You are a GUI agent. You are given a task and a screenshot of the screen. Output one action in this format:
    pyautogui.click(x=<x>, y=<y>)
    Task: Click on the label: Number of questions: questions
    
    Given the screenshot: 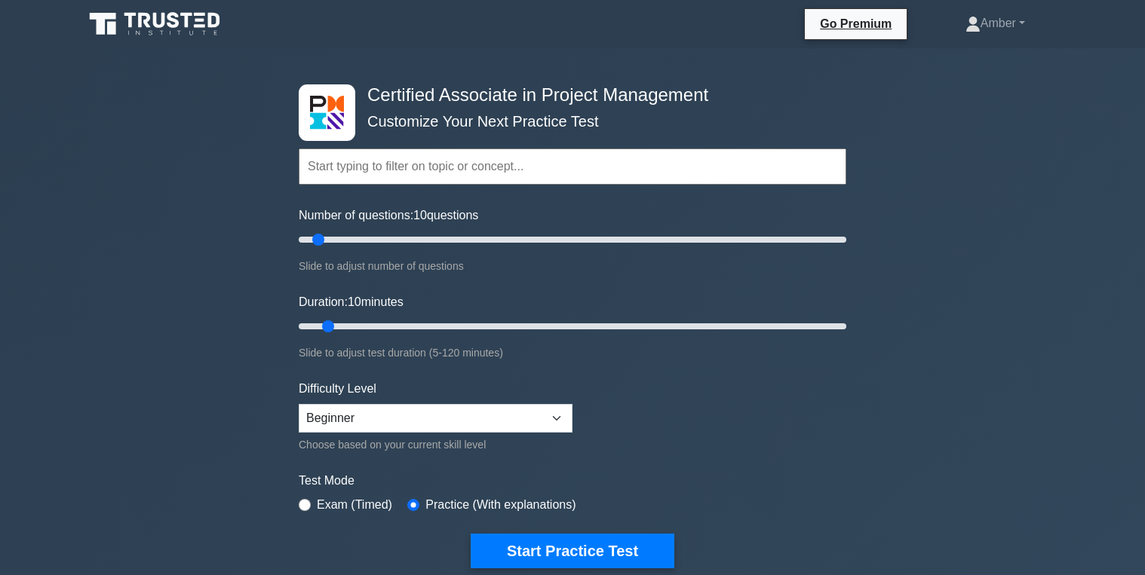 What is the action you would take?
    pyautogui.click(x=388, y=216)
    